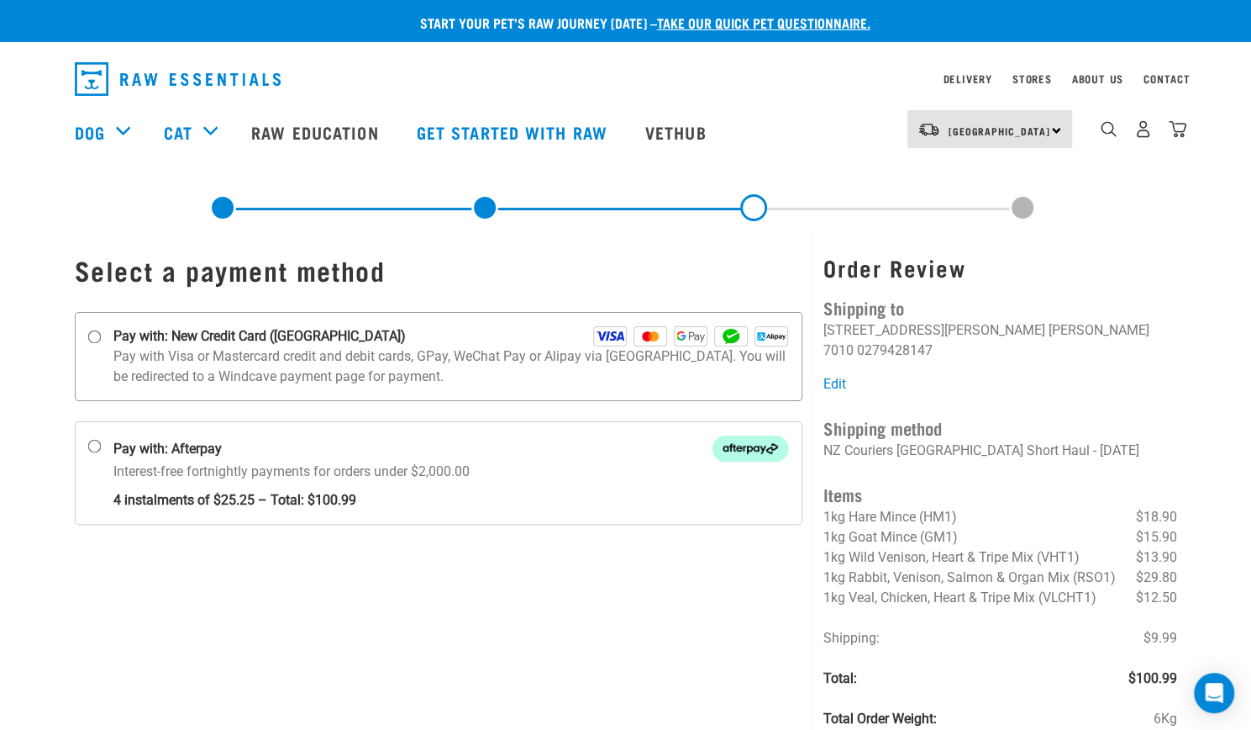 This screenshot has width=1251, height=730. I want to click on span: 1kg Goat Mince (GM1), so click(891, 536).